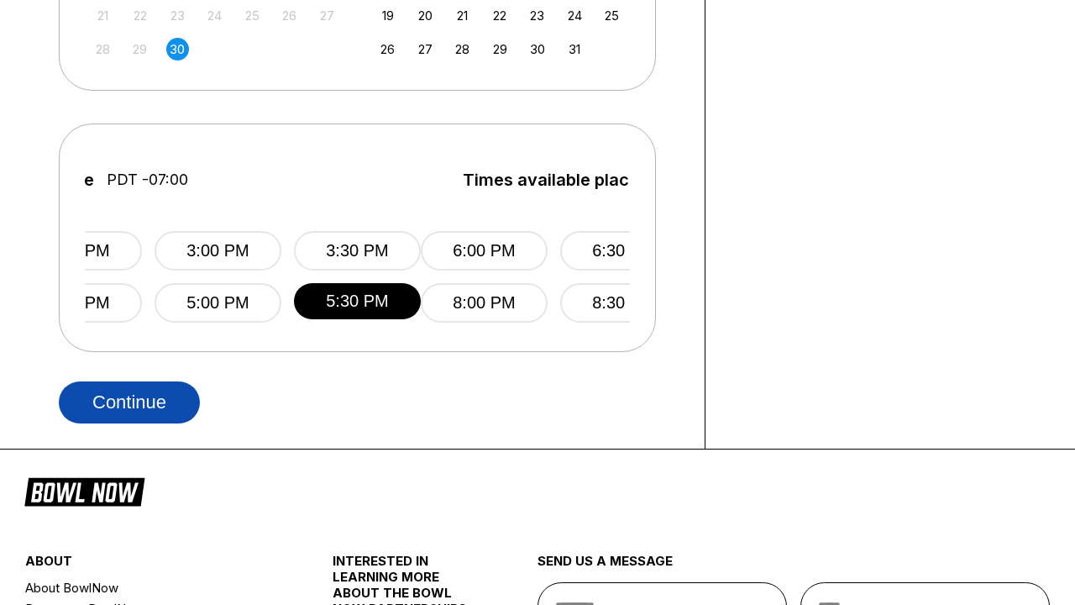 The width and height of the screenshot is (1075, 605). What do you see at coordinates (153, 587) in the screenshot?
I see `a: About BowlNow` at bounding box center [153, 587].